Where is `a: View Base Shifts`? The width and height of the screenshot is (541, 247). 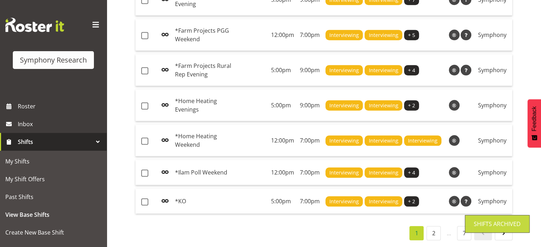 a: View Base Shifts is located at coordinates (53, 215).